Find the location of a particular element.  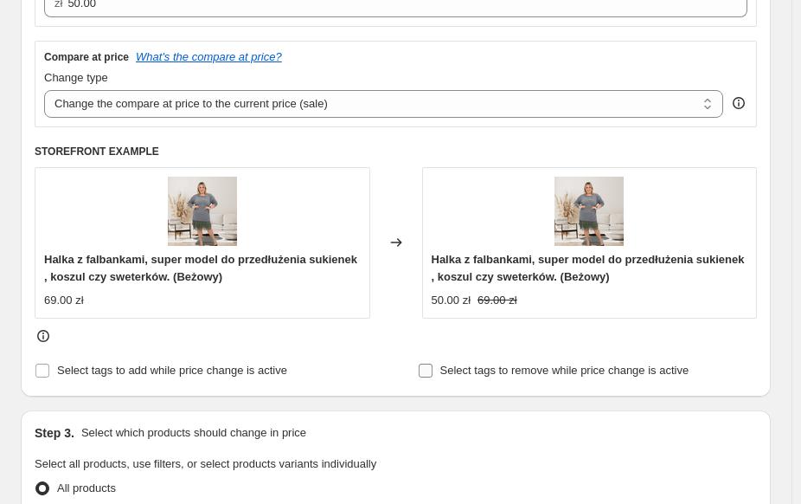

i: What's the compare at price? is located at coordinates (209, 56).